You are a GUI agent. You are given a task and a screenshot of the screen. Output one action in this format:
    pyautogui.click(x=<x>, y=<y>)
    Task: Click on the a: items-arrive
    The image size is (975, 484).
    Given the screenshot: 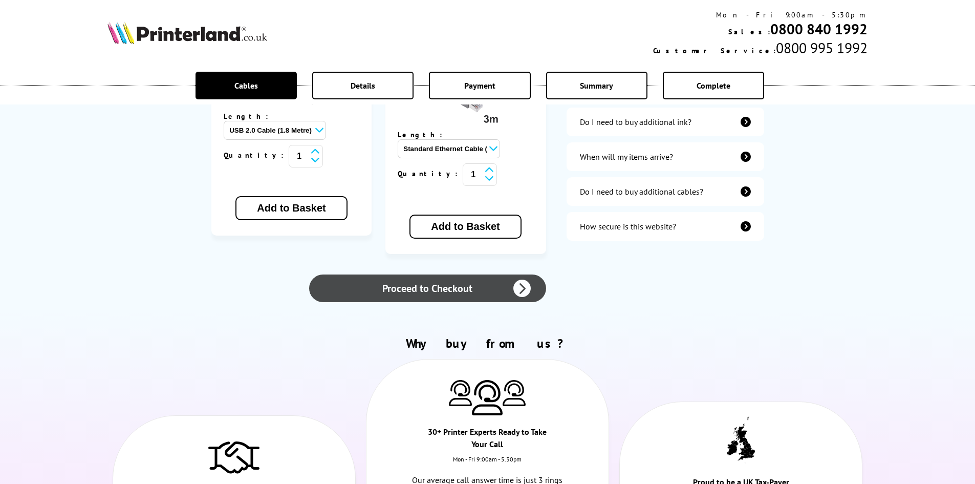 What is the action you would take?
    pyautogui.click(x=665, y=157)
    